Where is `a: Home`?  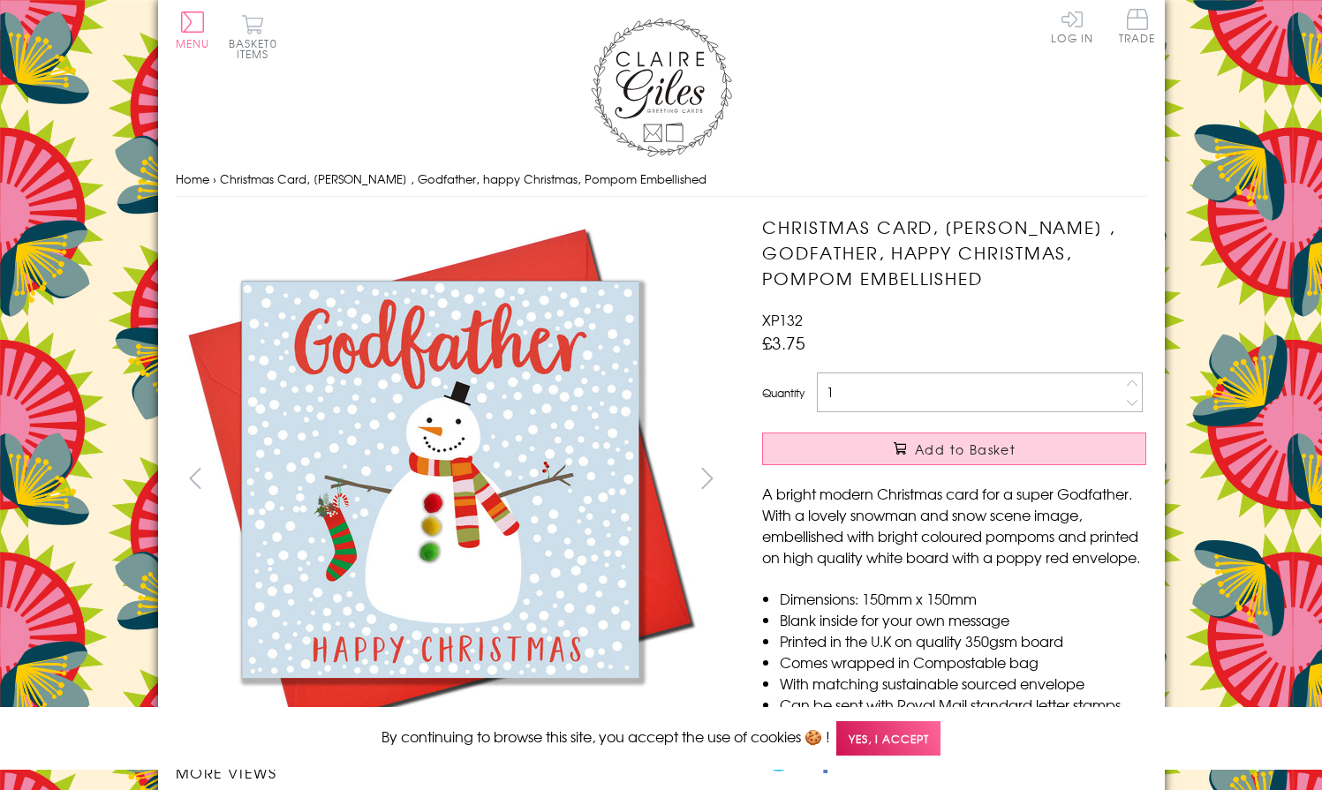 a: Home is located at coordinates (192, 178).